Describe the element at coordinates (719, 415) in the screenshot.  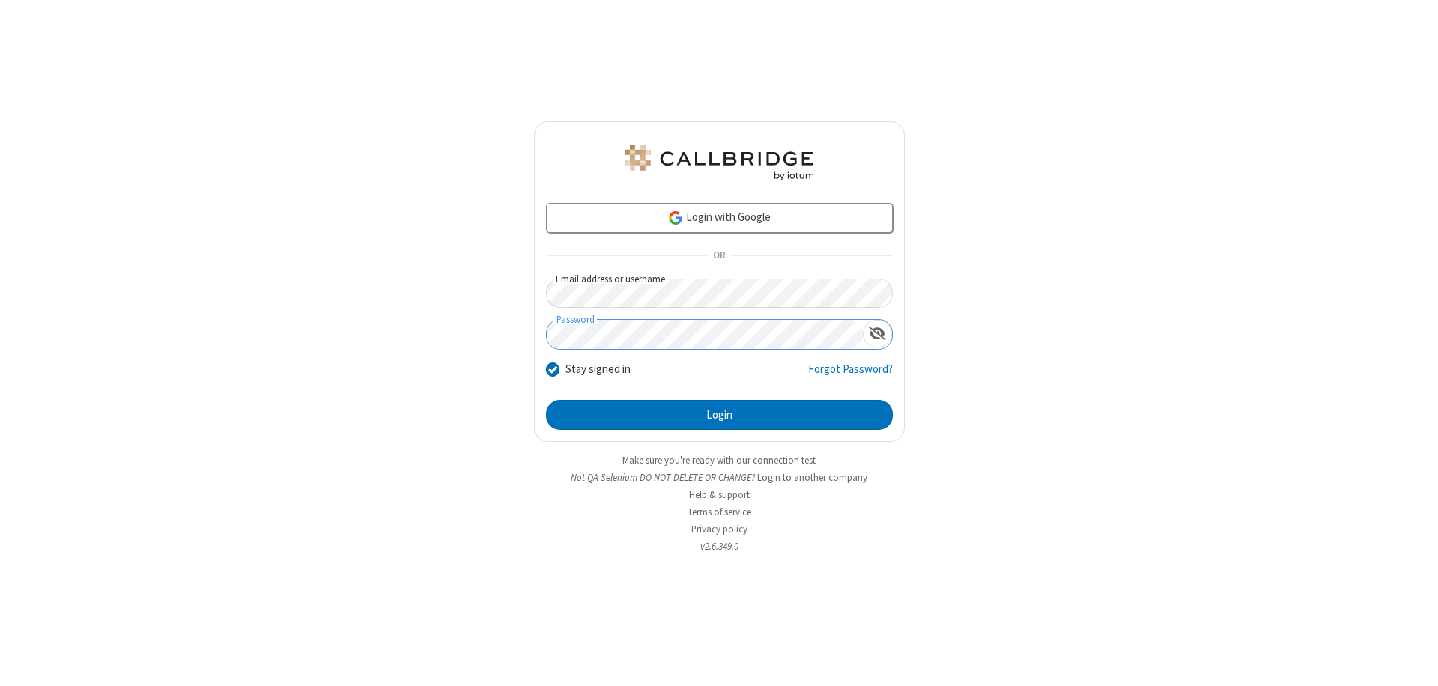
I see `button: Login` at that location.